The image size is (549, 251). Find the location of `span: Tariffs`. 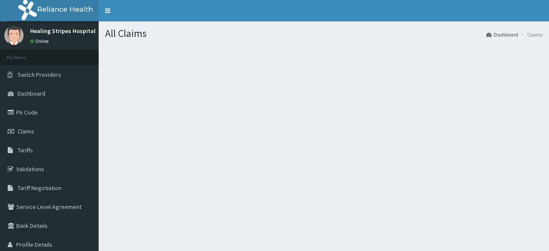

span: Tariffs is located at coordinates (25, 150).